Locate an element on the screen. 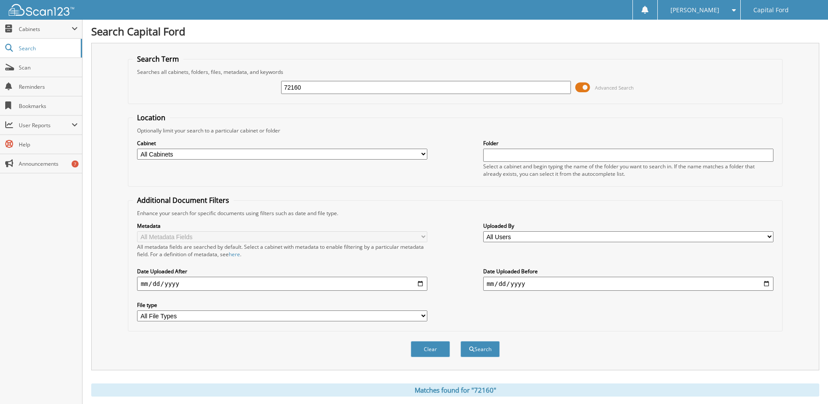  h1: Search Capital Ford is located at coordinates (455, 31).